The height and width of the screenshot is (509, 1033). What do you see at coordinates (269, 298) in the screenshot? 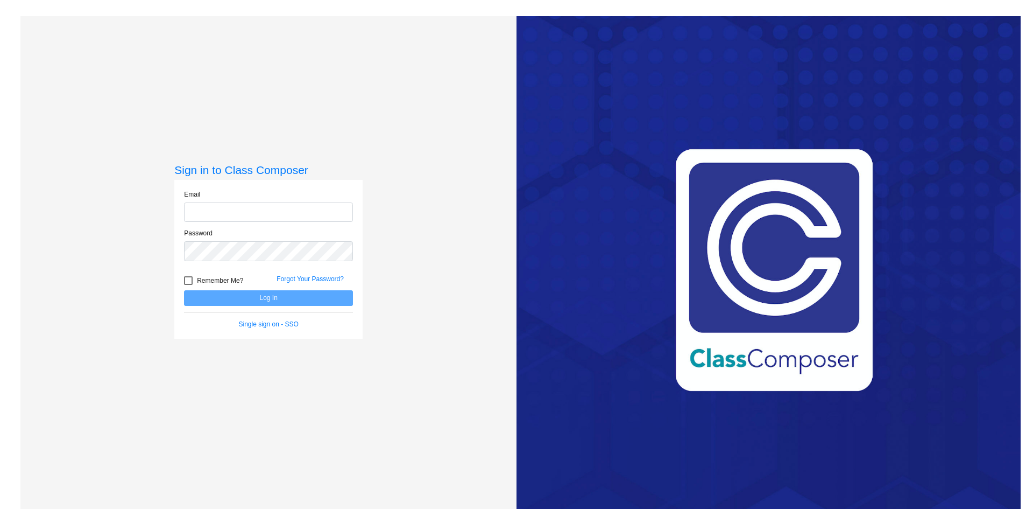
I see `button: Log In` at bounding box center [269, 298].